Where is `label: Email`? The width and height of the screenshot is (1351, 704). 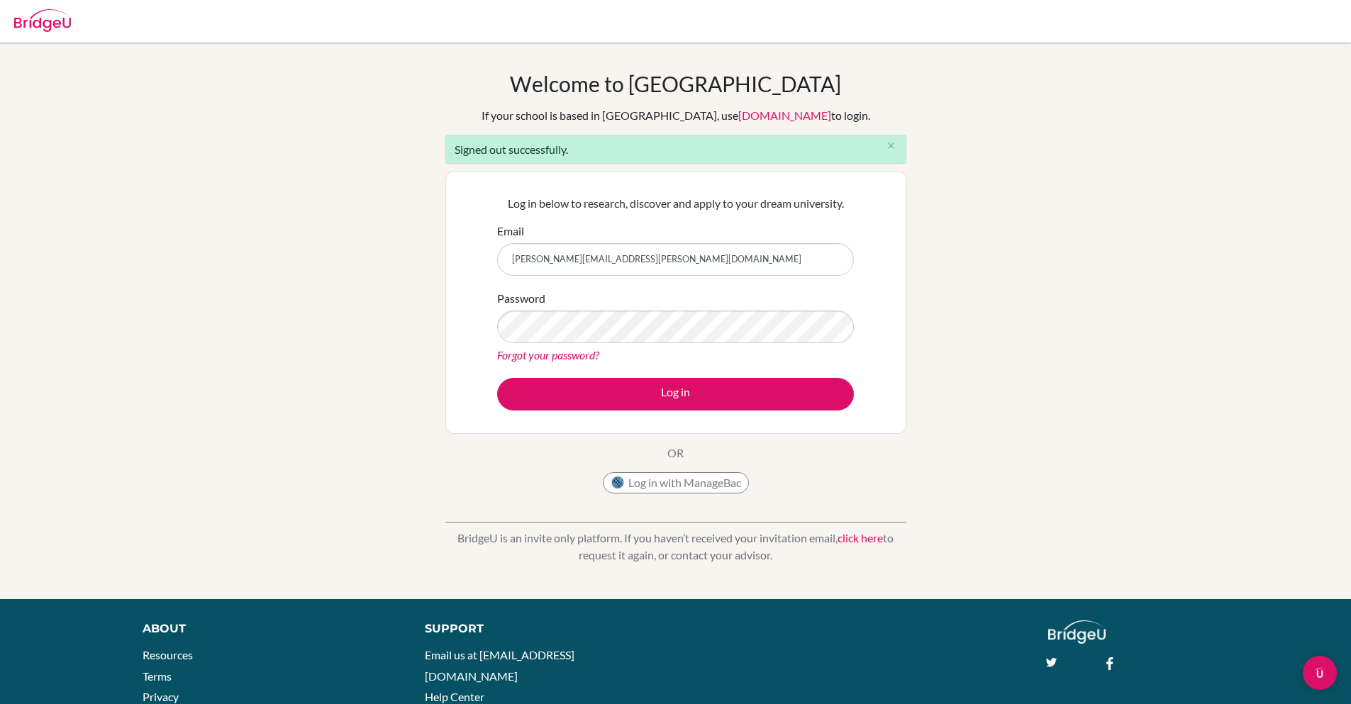 label: Email is located at coordinates (511, 231).